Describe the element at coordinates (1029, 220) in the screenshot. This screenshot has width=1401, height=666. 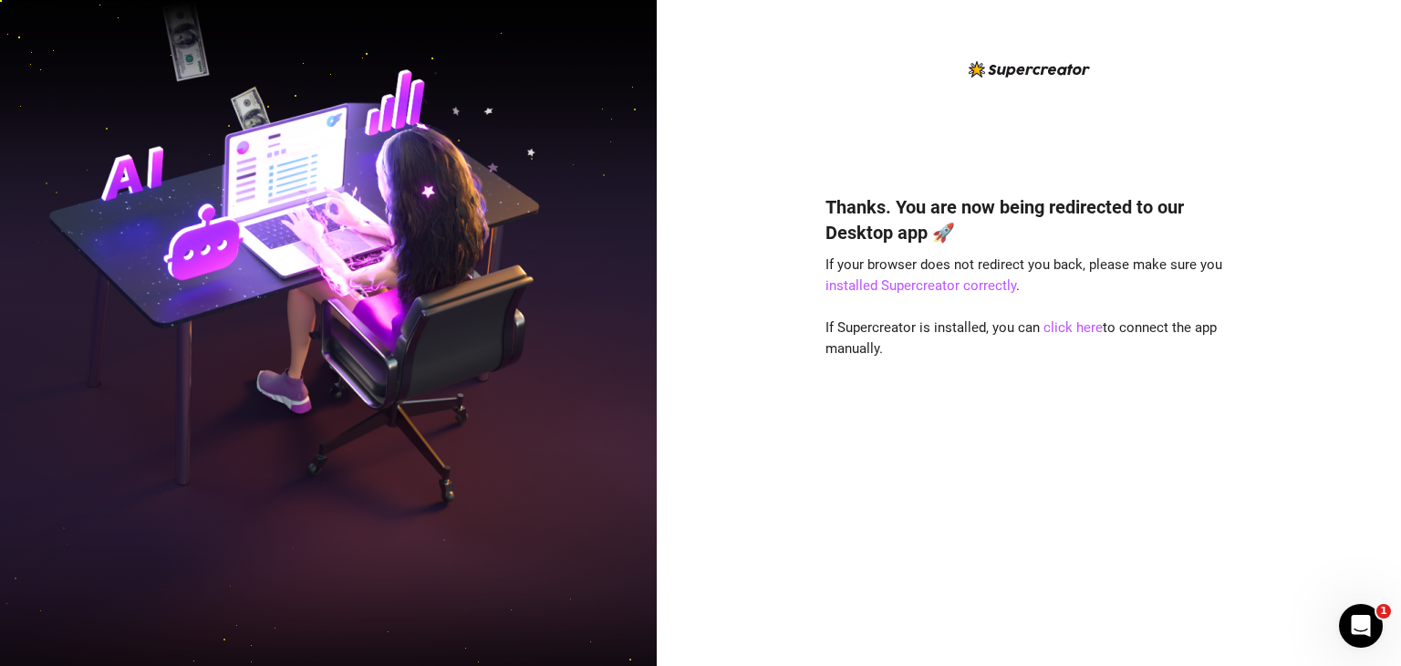
I see `h4: Thanks. You are now being redirected to our Desktop app 🚀` at that location.